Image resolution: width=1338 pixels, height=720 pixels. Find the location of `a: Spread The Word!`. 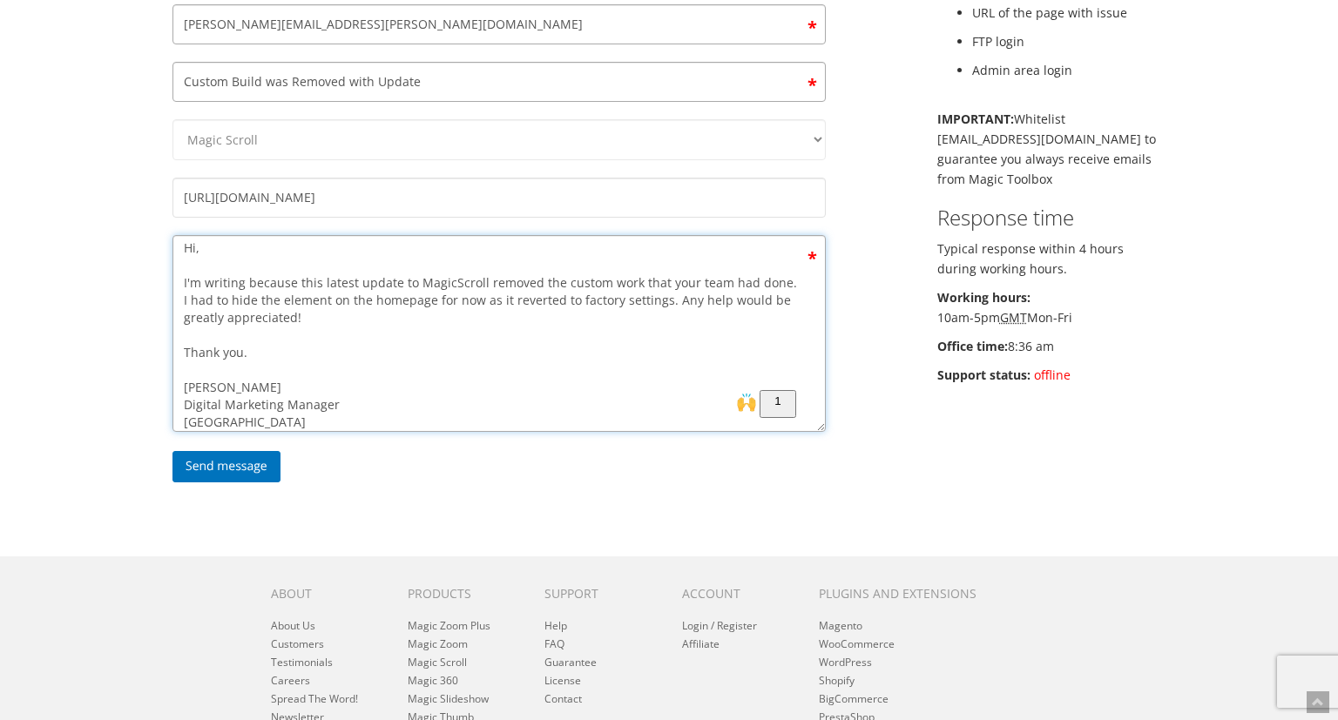

a: Spread The Word! is located at coordinates (315, 699).